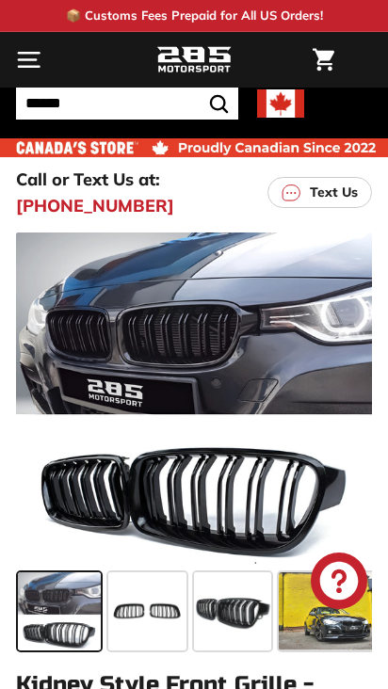 Image resolution: width=388 pixels, height=689 pixels. I want to click on a: Cart, so click(323, 59).